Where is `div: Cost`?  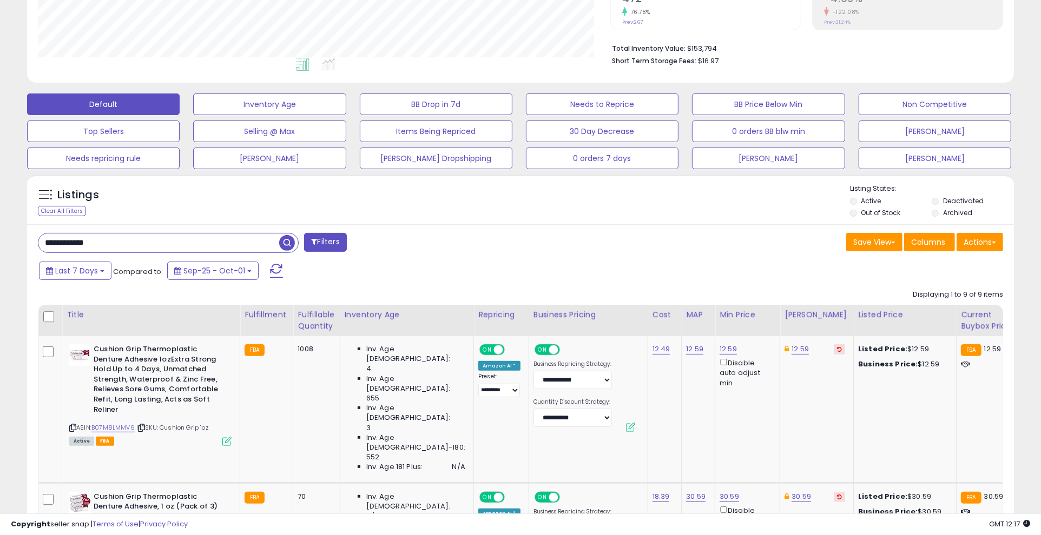 div: Cost is located at coordinates (665, 315).